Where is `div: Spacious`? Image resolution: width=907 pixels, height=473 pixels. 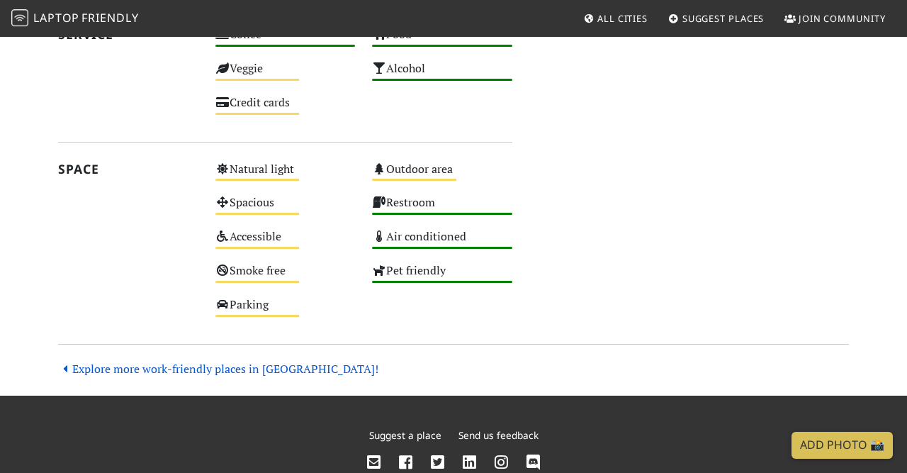 div: Spacious is located at coordinates (286, 209).